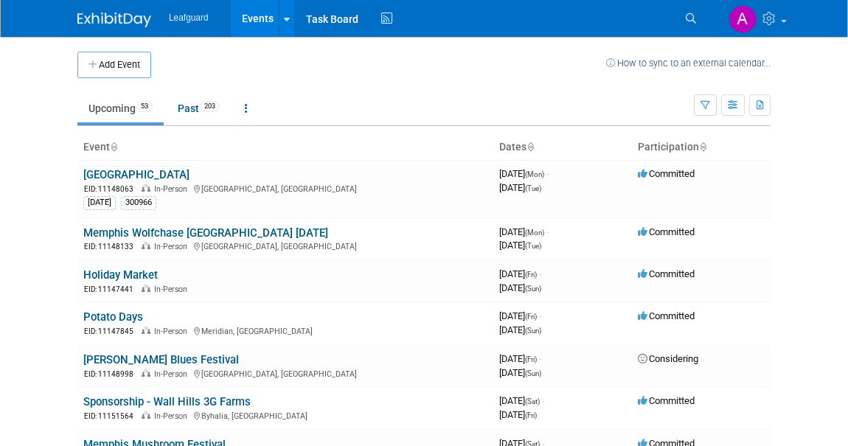  What do you see at coordinates (530, 147) in the screenshot?
I see `a: Sort by Start Date` at bounding box center [530, 147].